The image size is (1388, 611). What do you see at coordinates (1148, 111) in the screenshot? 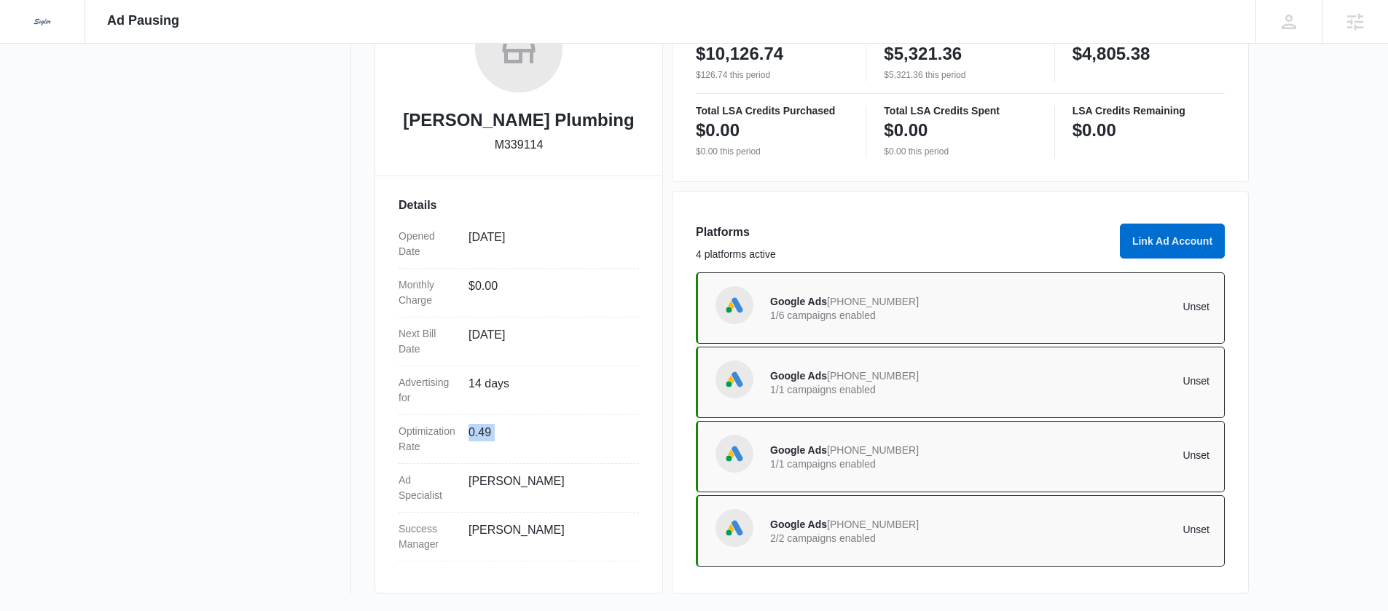
I see `p: LSA Credits Remaining` at bounding box center [1148, 111].